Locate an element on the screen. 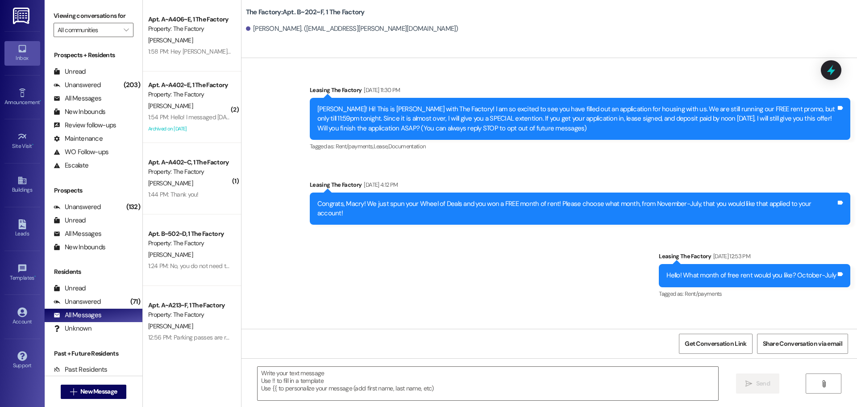 Image resolution: width=857 pixels, height=407 pixels. a: Support is located at coordinates (22, 360).